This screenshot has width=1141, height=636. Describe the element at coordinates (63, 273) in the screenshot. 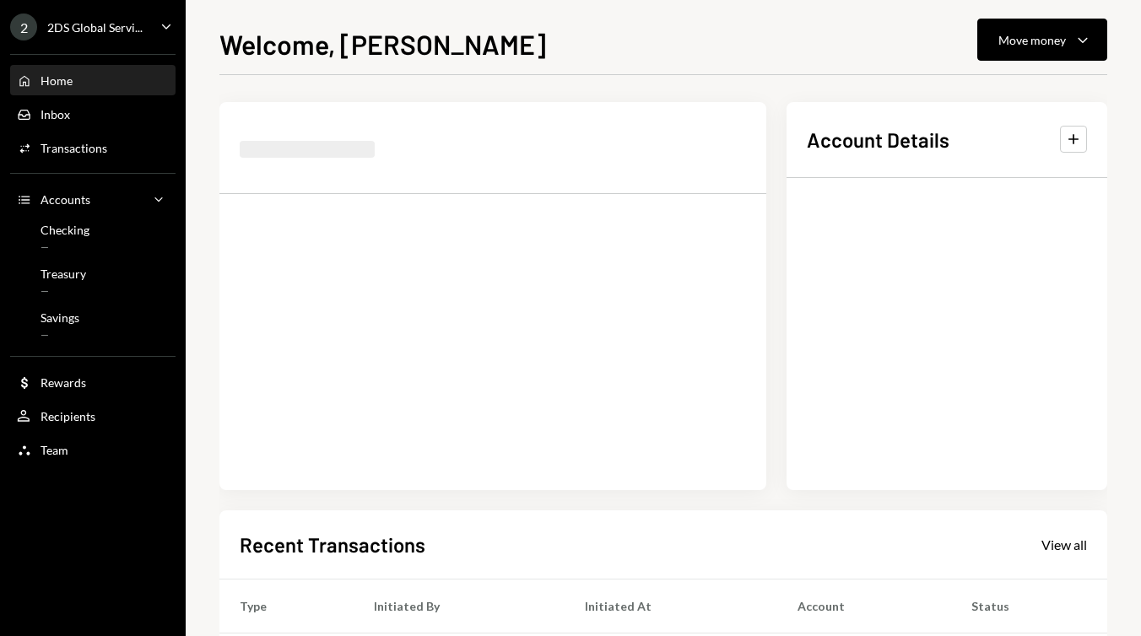

I see `div: Treasury` at that location.